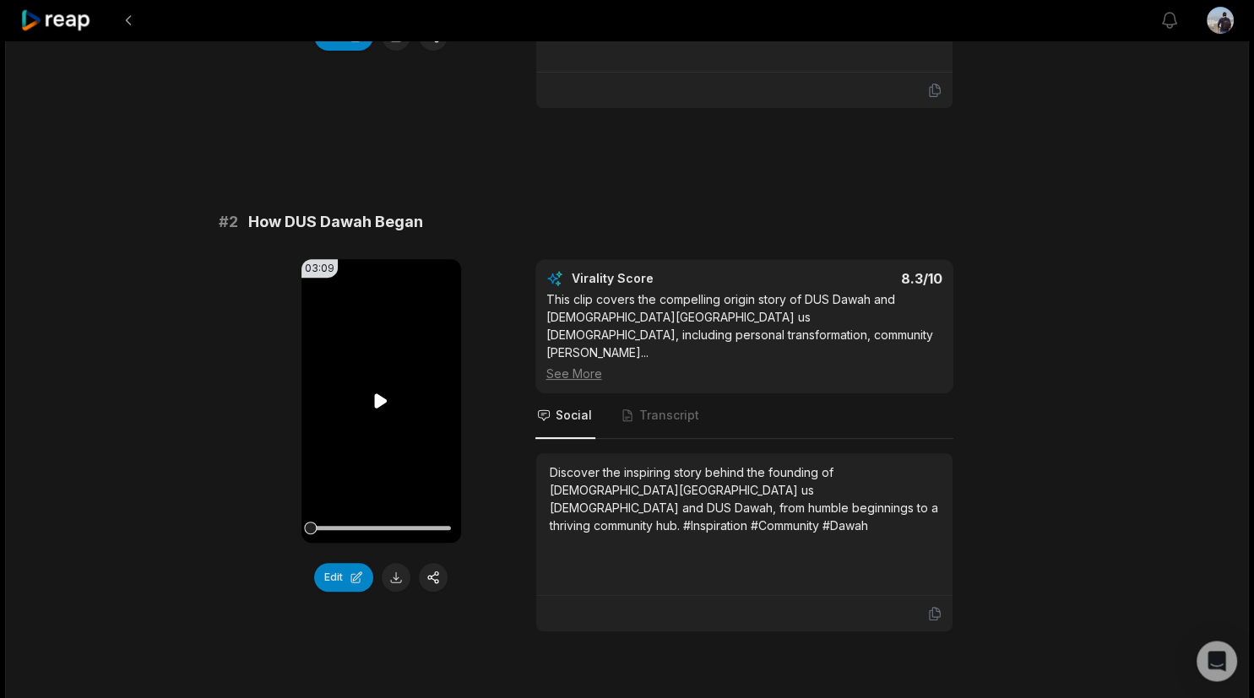  What do you see at coordinates (335, 222) in the screenshot?
I see `span: How DUS Dawah Began` at bounding box center [335, 222].